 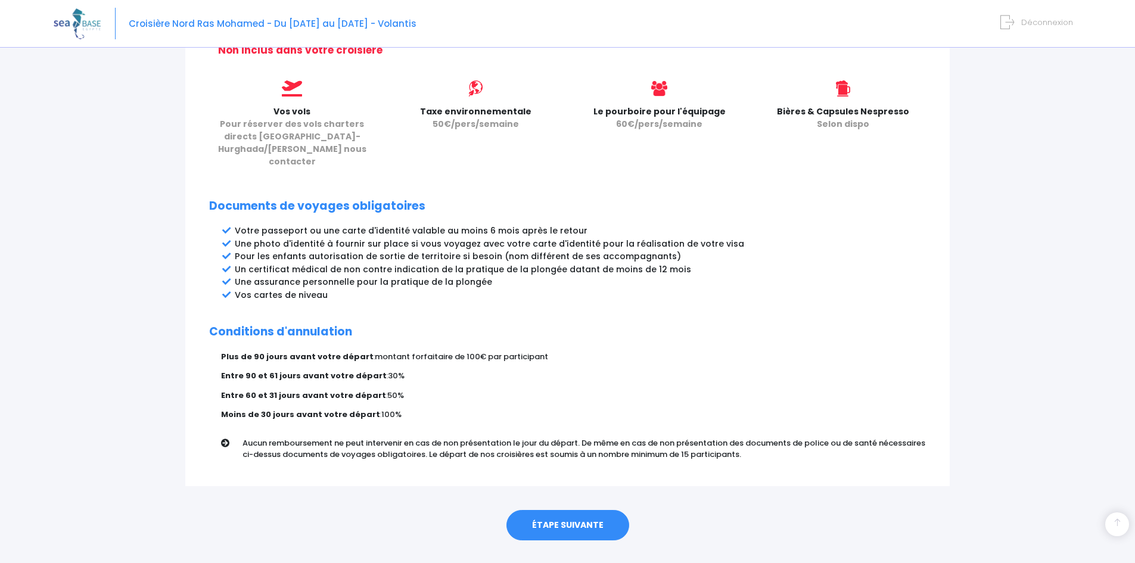 I want to click on p: Bières & Capsules Nespresso, so click(x=843, y=118).